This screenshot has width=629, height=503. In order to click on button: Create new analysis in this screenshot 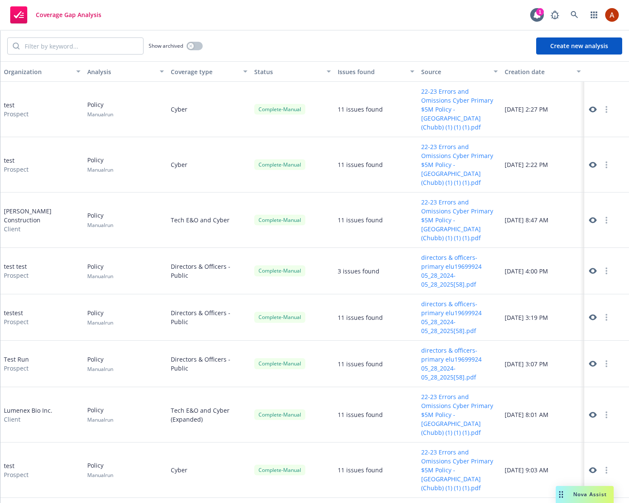, I will do `click(579, 46)`.